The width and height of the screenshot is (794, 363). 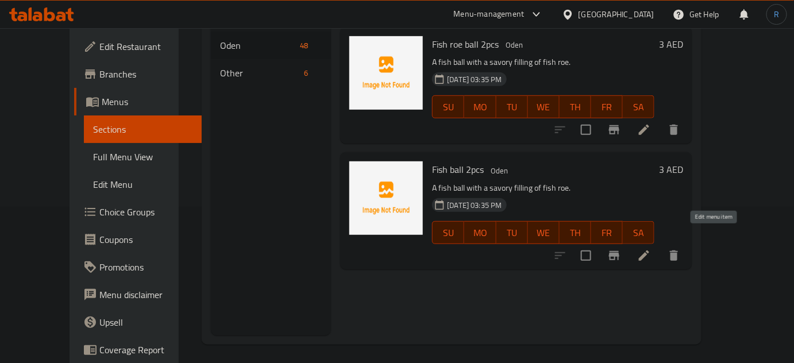 What do you see at coordinates (146, 267) in the screenshot?
I see `span: Promotions` at bounding box center [146, 267].